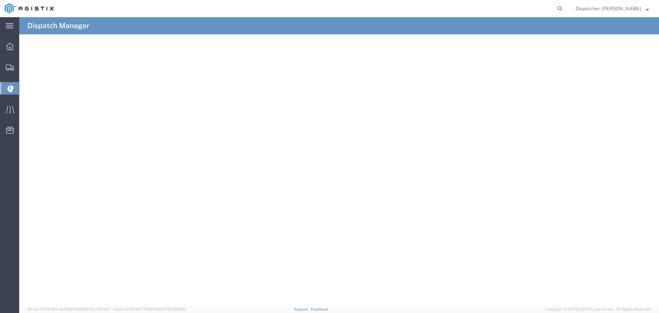 This screenshot has height=313, width=659. I want to click on span: Dispatcher - Eli Amezcua, so click(608, 9).